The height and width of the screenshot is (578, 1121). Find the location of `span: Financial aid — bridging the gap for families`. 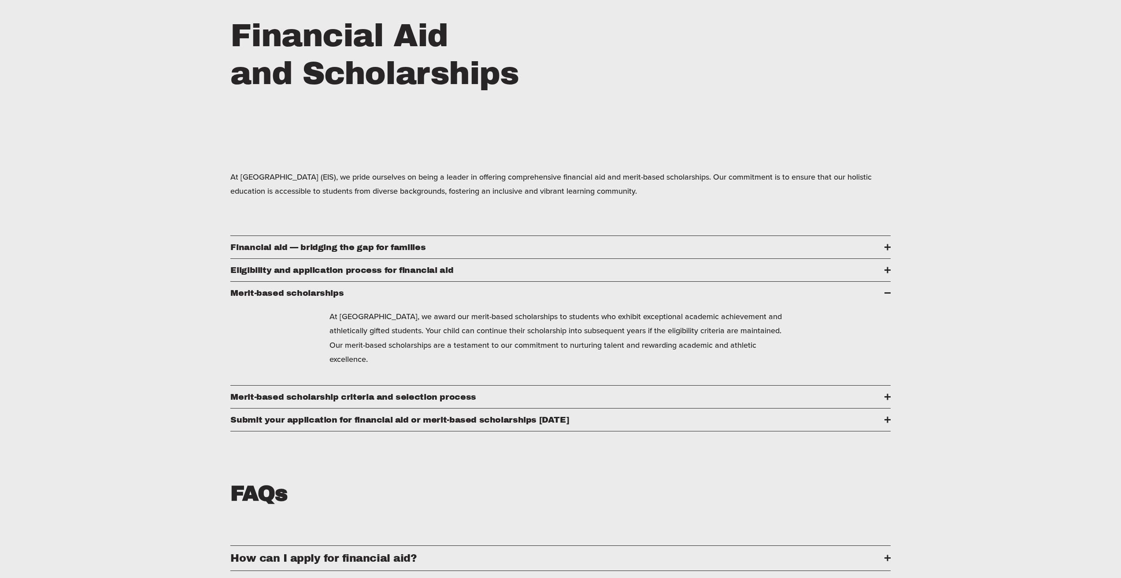

span: Financial aid — bridging the gap for families is located at coordinates (557, 247).